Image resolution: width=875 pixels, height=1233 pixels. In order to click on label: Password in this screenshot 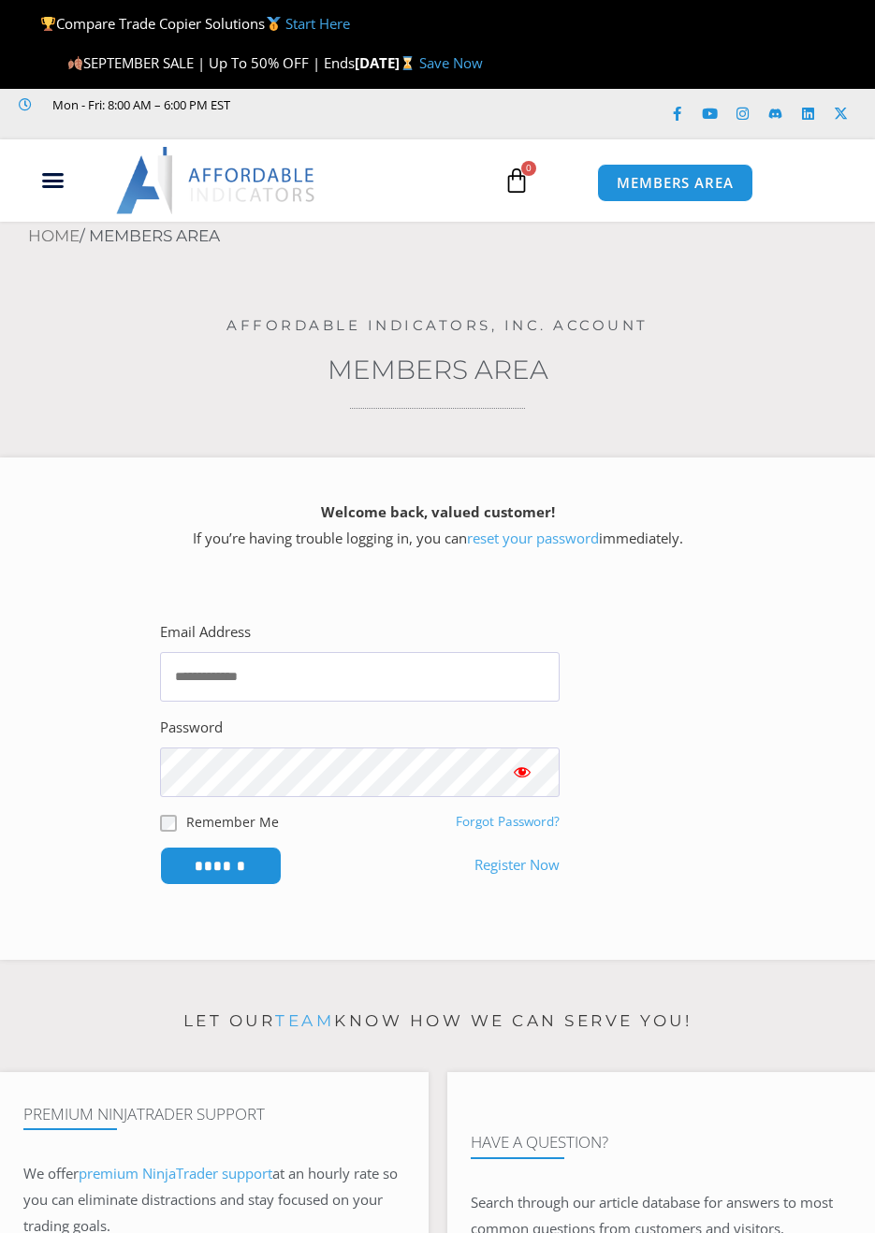, I will do `click(191, 728)`.